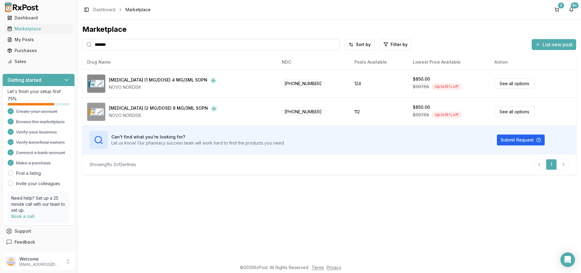 The width and height of the screenshot is (581, 273). What do you see at coordinates (38, 51) in the screenshot?
I see `button: Purchases` at bounding box center [38, 51].